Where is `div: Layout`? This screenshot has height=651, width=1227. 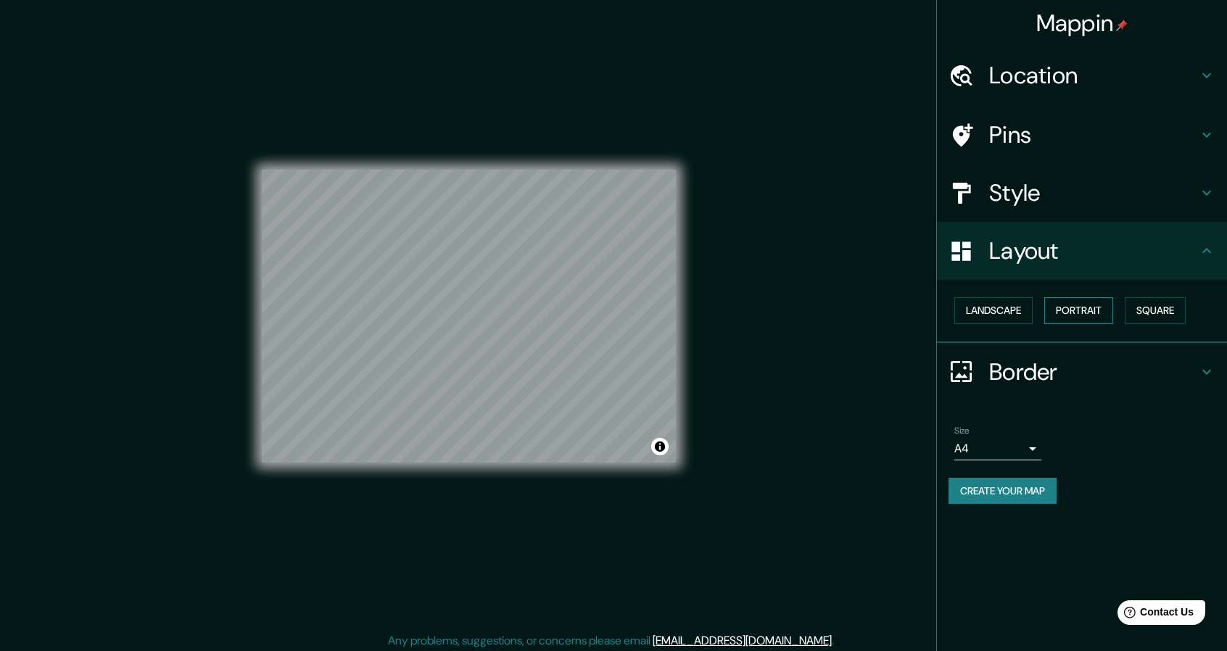
div: Layout is located at coordinates (1082, 251).